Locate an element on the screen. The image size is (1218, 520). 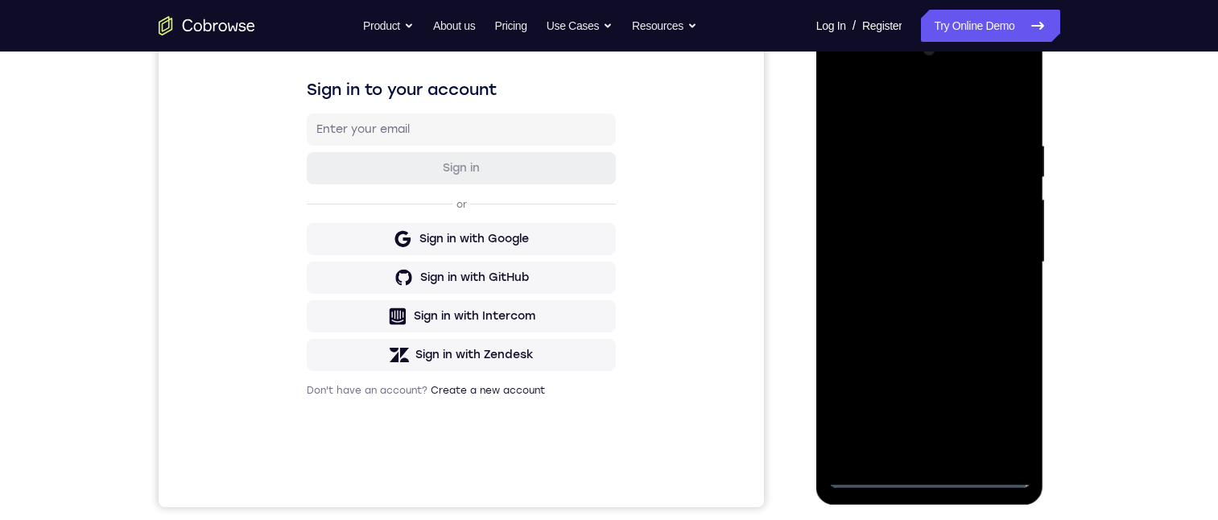
button: Resources is located at coordinates (664, 26).